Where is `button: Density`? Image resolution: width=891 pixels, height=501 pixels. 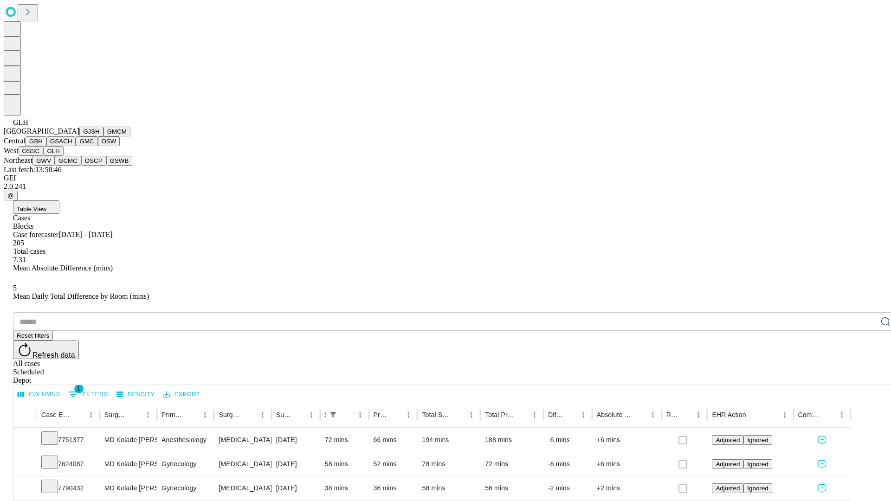 button: Density is located at coordinates (136, 394).